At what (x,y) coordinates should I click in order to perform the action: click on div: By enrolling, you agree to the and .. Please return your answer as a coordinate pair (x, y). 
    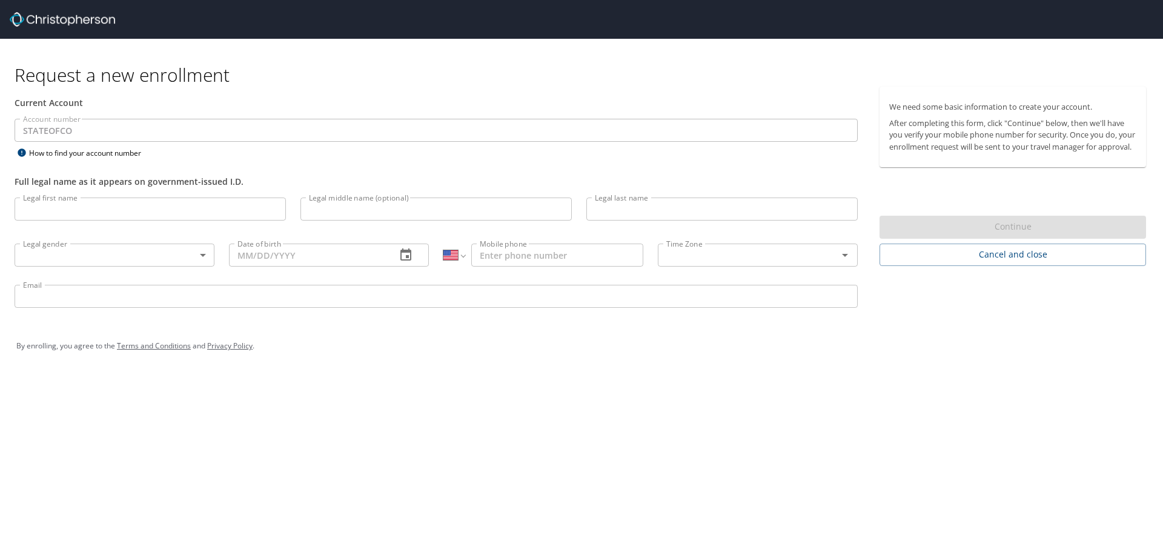
    Looking at the image, I should click on (582, 346).